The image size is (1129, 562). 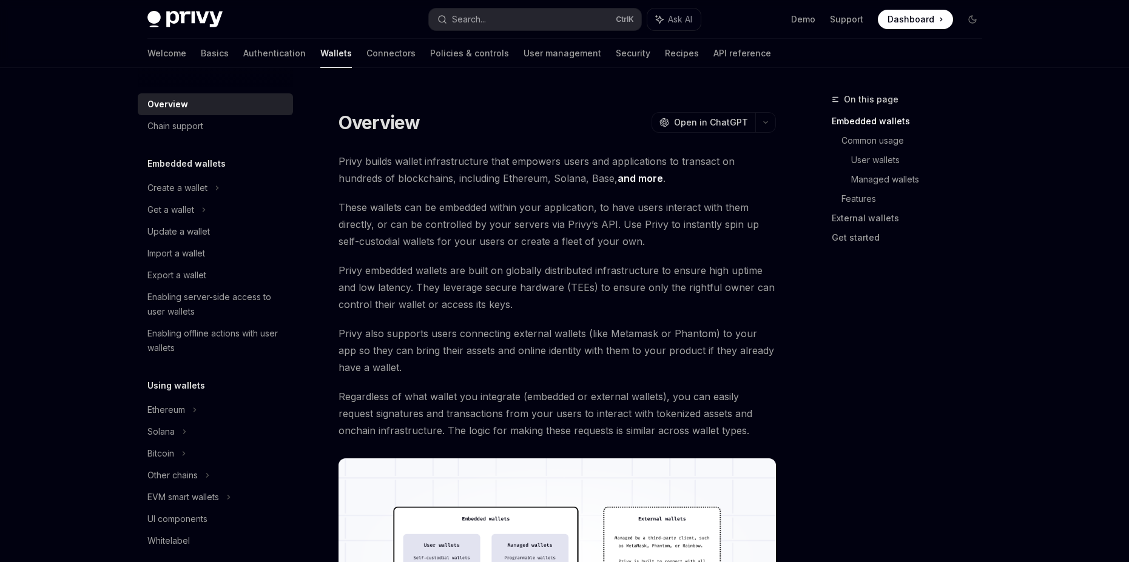 What do you see at coordinates (217, 341) in the screenshot?
I see `div: Enabling offline actions with user wallets` at bounding box center [217, 341].